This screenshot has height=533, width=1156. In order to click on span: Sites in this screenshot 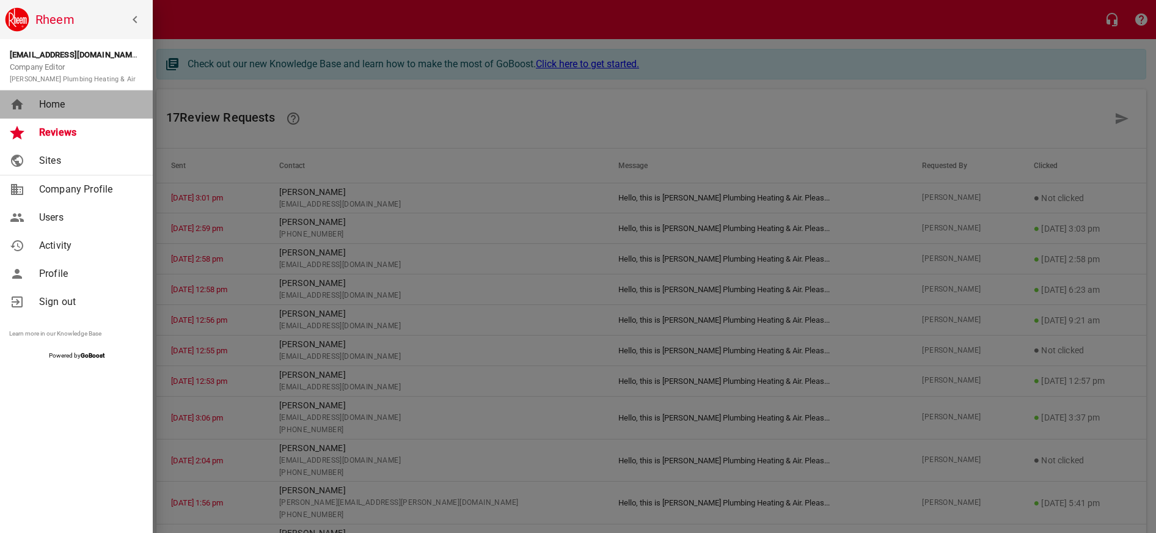, I will do `click(89, 161)`.